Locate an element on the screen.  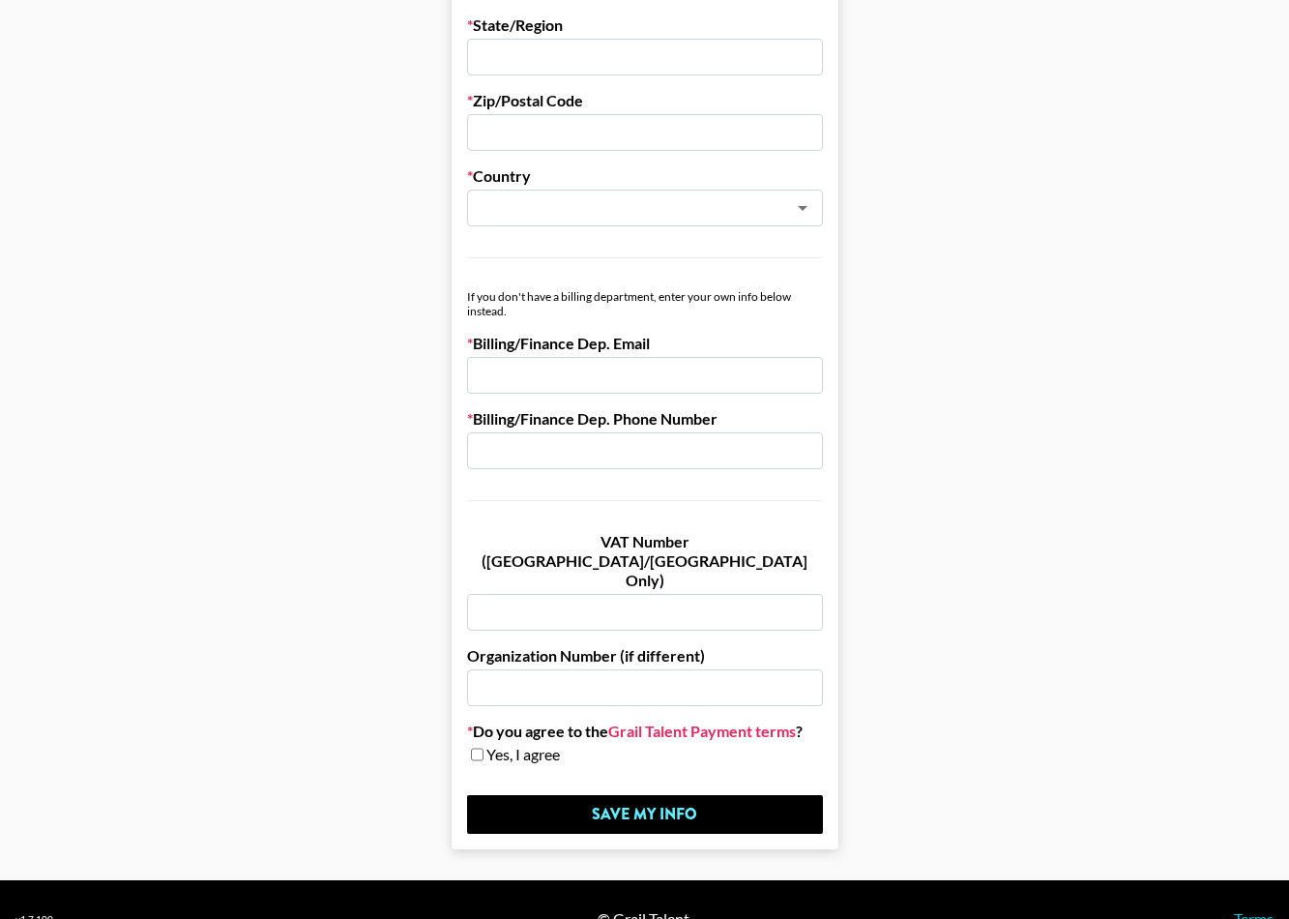
button: Open is located at coordinates (803, 208).